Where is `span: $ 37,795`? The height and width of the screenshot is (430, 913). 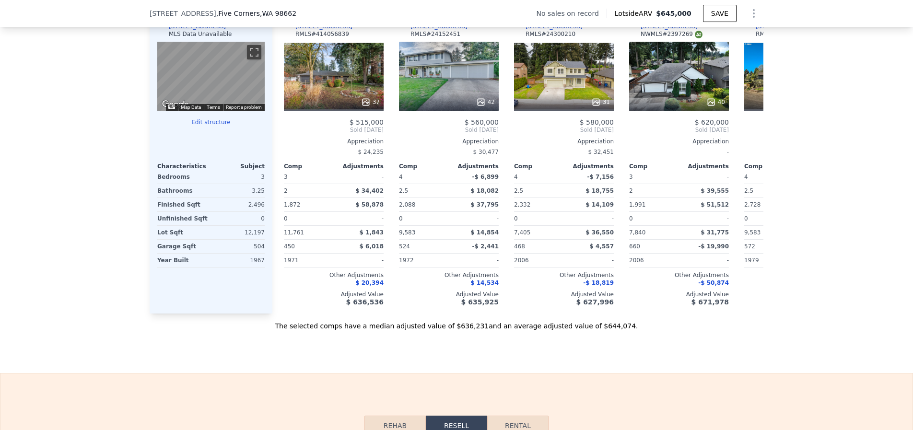 span: $ 37,795 is located at coordinates (484, 205).